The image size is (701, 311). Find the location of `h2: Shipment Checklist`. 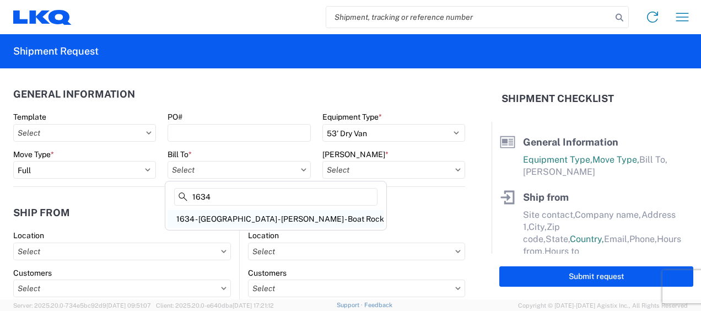

h2: Shipment Checklist is located at coordinates (558, 99).